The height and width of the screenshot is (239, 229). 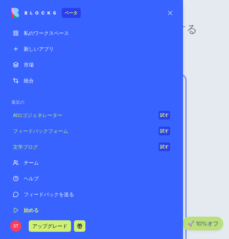 What do you see at coordinates (92, 49) in the screenshot?
I see `a: 新しいアプリ` at bounding box center [92, 49].